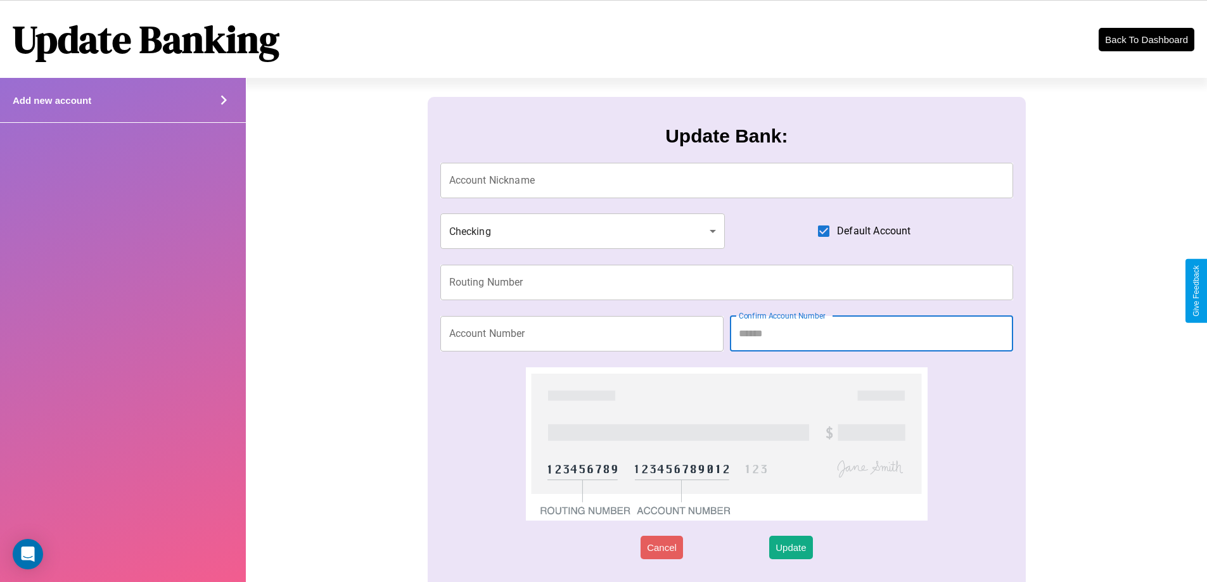 The height and width of the screenshot is (582, 1207). Describe the element at coordinates (782, 315) in the screenshot. I see `label: Confirm Account Number` at that location.